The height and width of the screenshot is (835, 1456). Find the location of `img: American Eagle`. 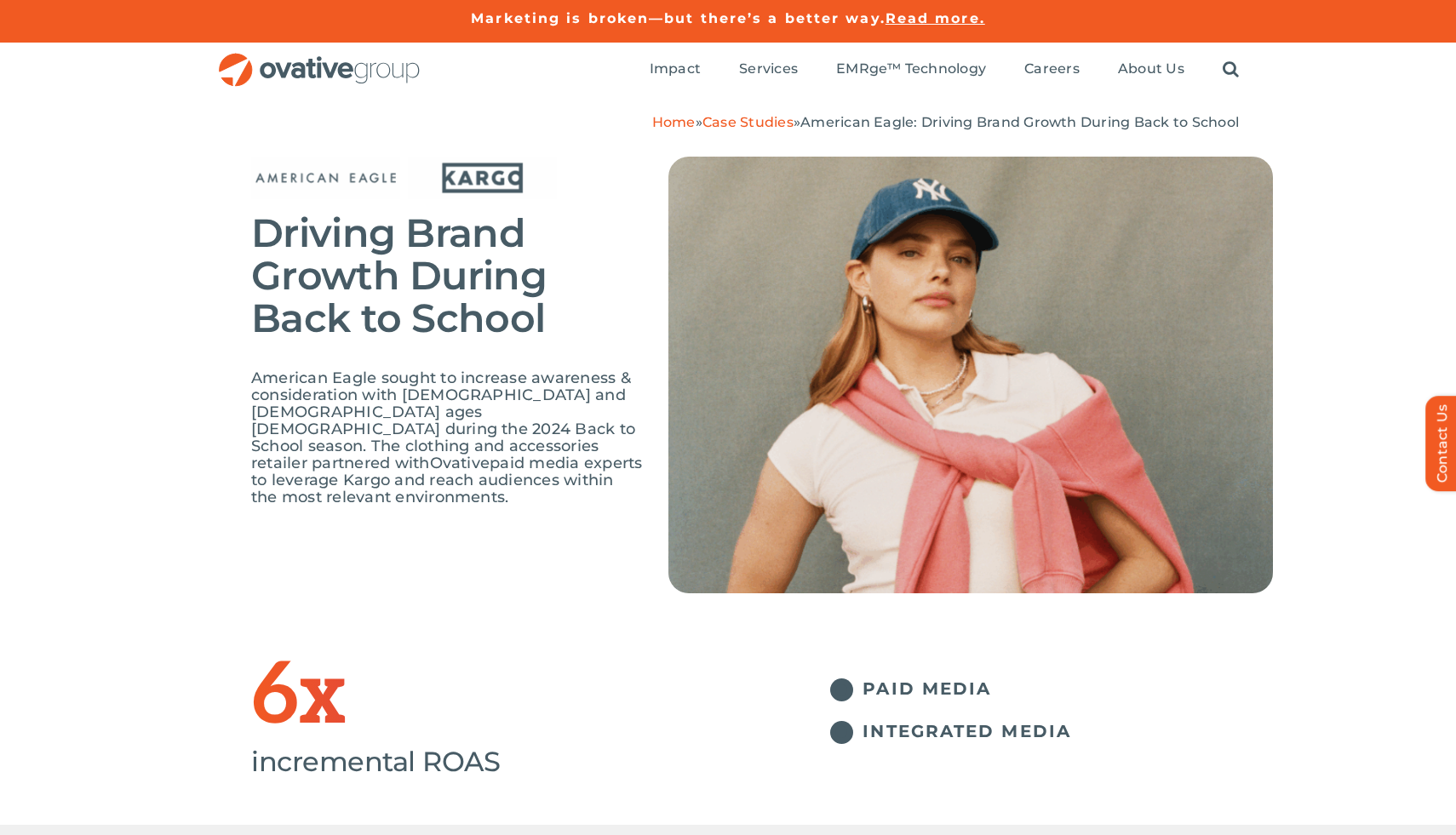

img: American Eagle is located at coordinates (326, 178).